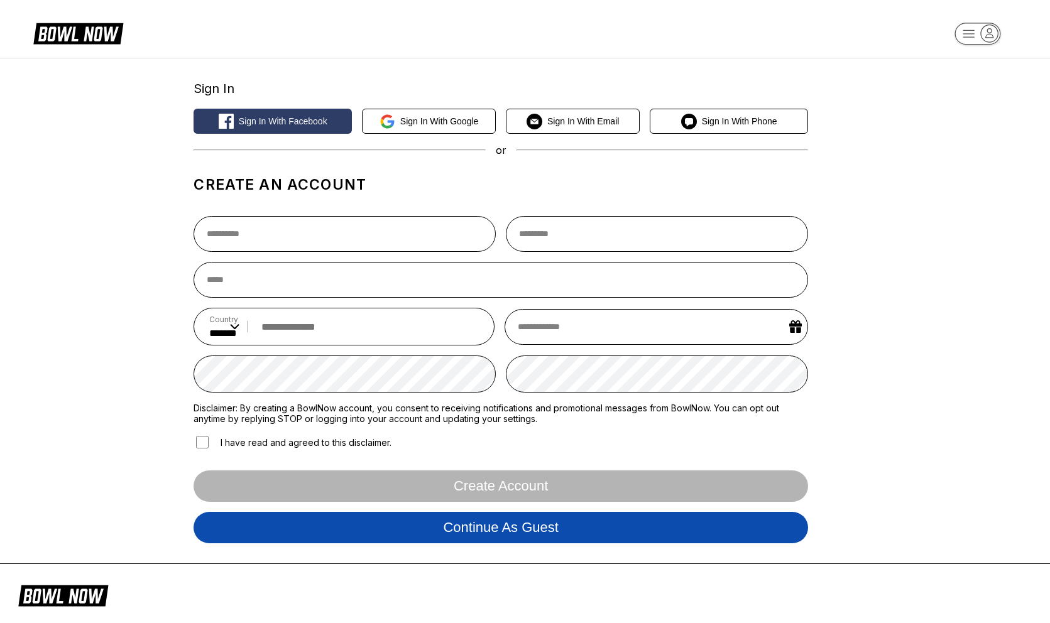 The width and height of the screenshot is (1050, 623). I want to click on label: I have read and agreed to this disclaimer., so click(292, 442).